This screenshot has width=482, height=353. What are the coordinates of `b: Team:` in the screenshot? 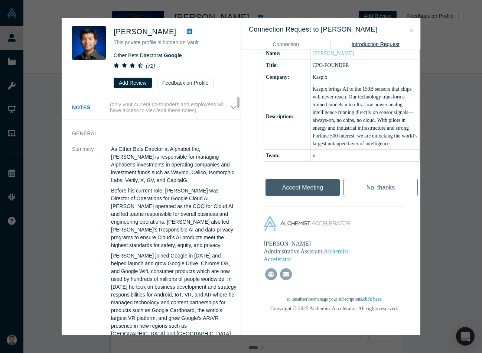 It's located at (273, 155).